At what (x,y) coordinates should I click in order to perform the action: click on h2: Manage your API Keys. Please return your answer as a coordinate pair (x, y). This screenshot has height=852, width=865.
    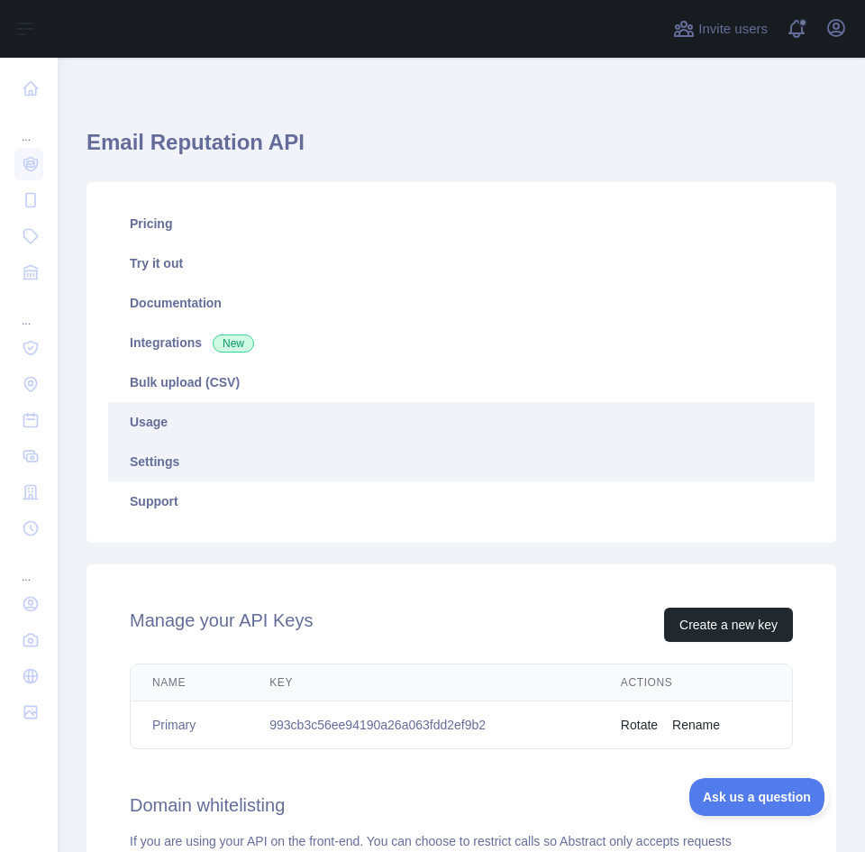
    Looking at the image, I should click on (221, 625).